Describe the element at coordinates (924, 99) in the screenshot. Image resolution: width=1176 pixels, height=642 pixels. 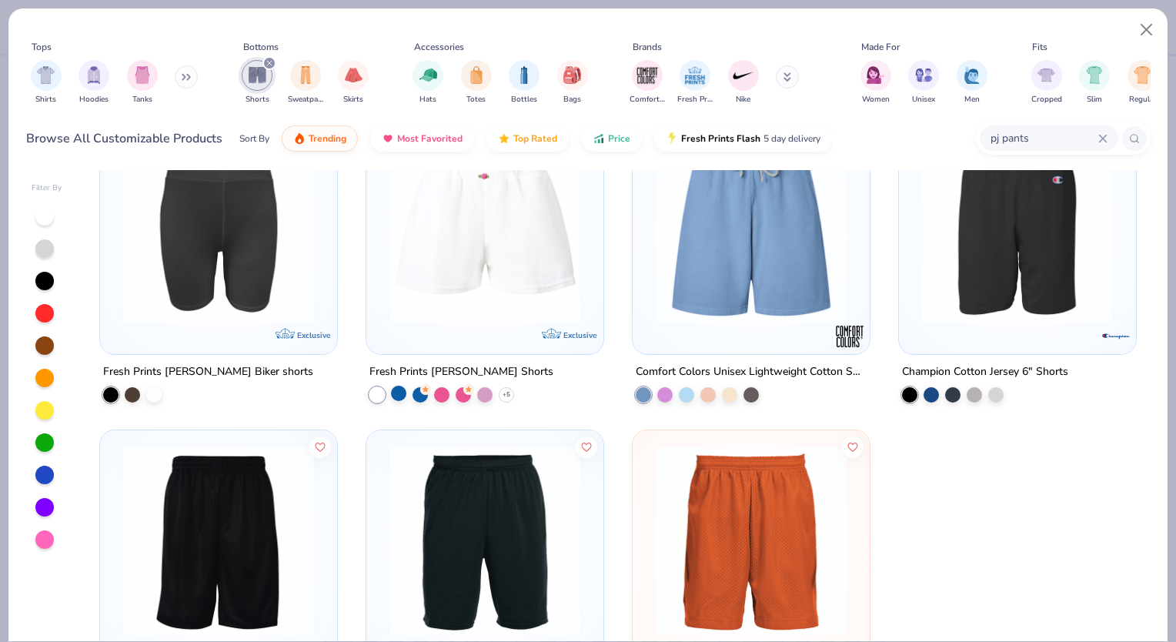
I see `span: Unisex` at that location.